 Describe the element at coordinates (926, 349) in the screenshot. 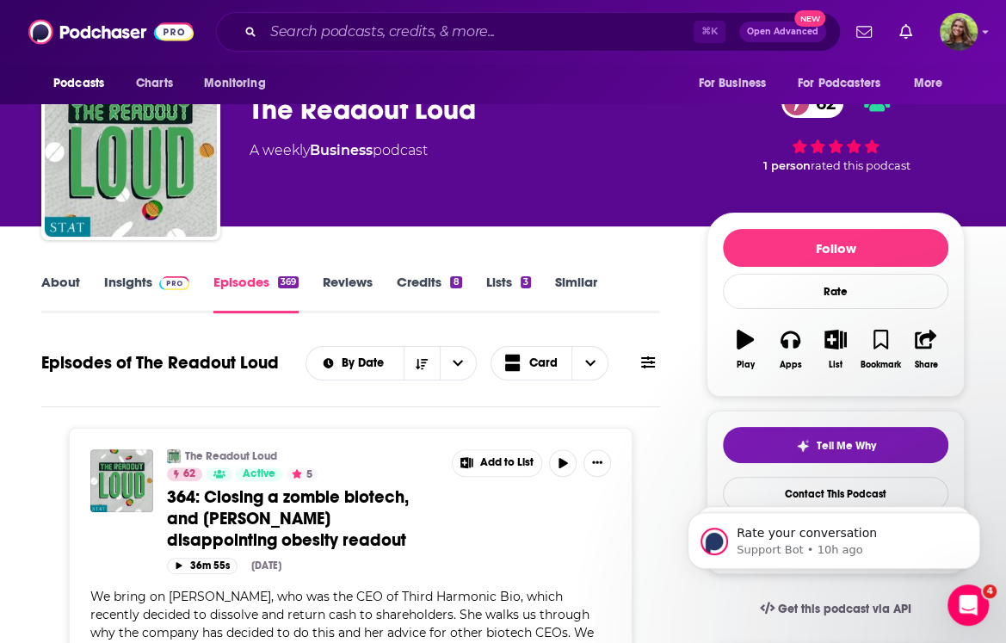

I see `button: Share` at that location.